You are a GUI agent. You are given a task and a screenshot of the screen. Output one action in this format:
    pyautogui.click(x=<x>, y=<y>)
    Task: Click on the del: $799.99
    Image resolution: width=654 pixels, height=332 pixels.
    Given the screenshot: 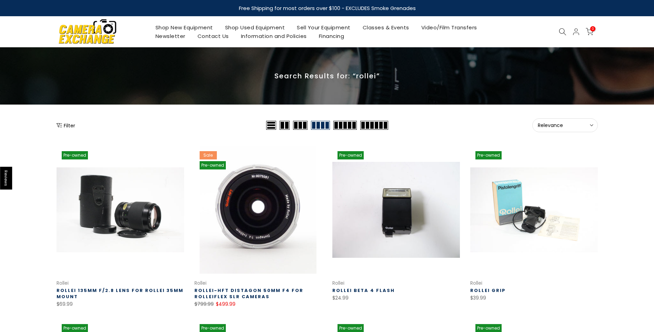 What is the action you would take?
    pyautogui.click(x=204, y=304)
    